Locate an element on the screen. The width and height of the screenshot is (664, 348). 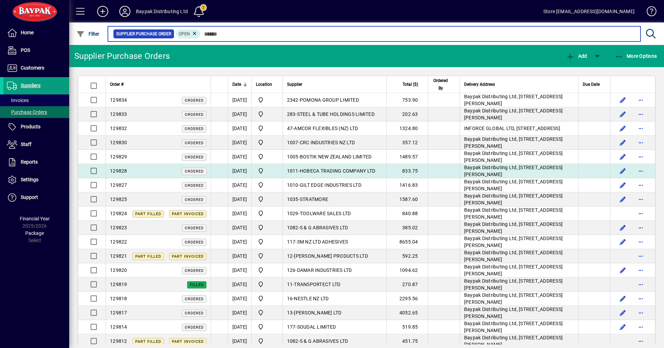
span: 129829 is located at coordinates (119, 157).